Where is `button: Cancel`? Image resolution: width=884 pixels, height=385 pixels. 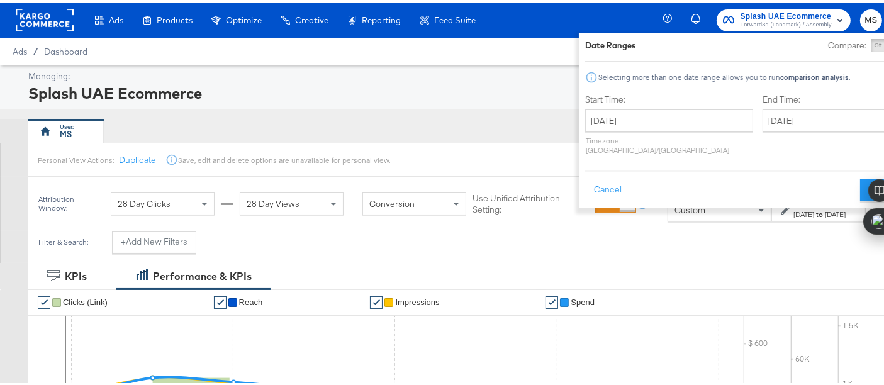
button: Cancel is located at coordinates (608, 187).